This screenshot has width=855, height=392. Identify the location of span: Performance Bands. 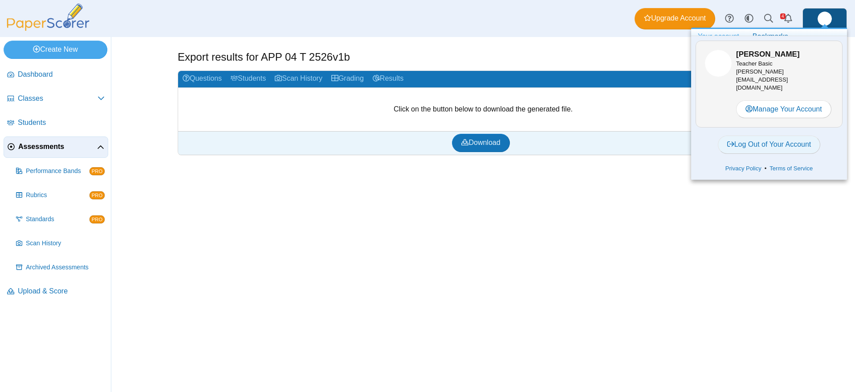
(57, 171).